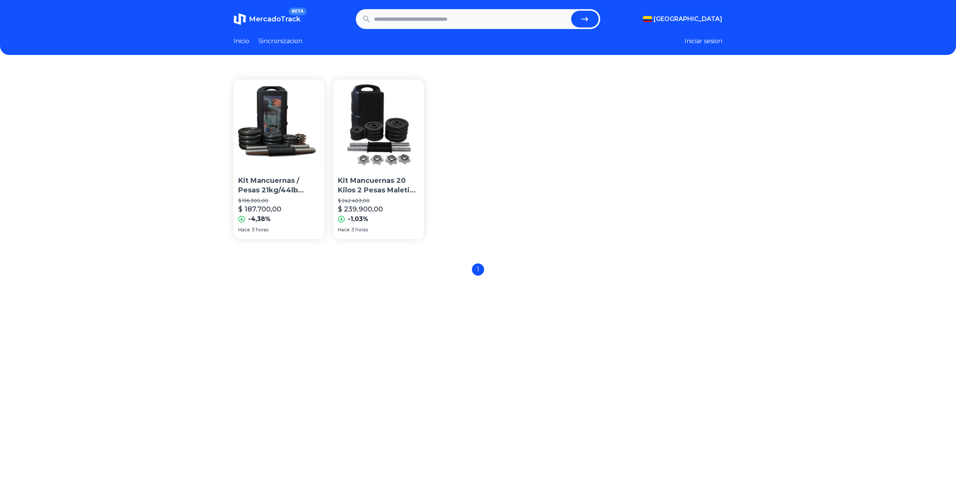 The image size is (956, 494). Describe the element at coordinates (360, 209) in the screenshot. I see `p: $ 239.900,00` at that location.